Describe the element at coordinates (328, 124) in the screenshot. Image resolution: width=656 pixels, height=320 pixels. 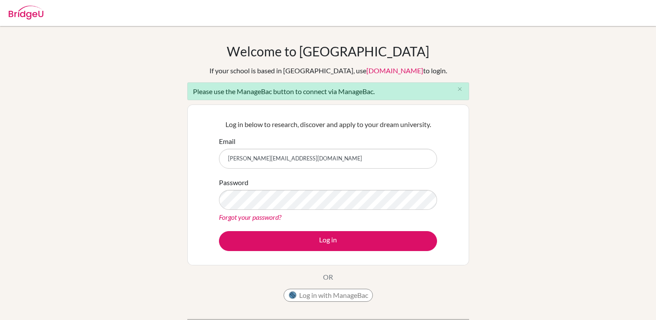
I see `p: Log in below to research, discover and apply to your dream university.` at that location.